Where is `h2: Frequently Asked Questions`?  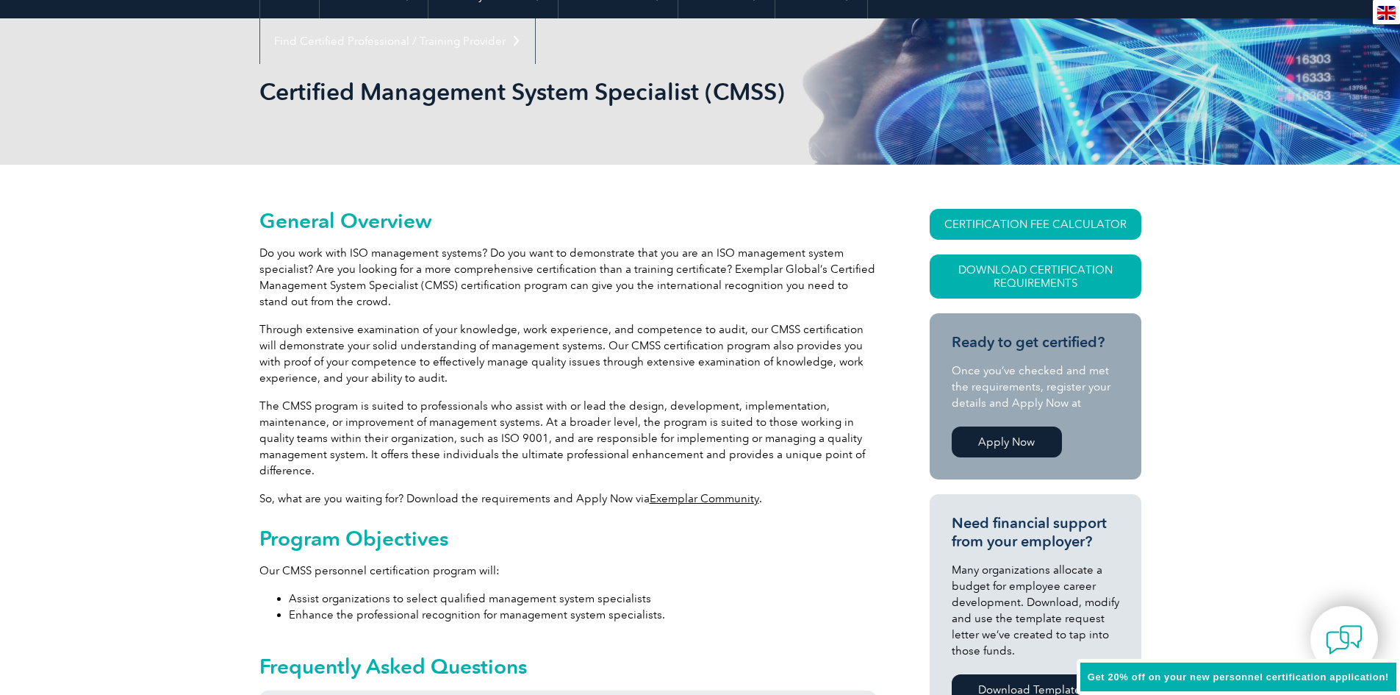
h2: Frequently Asked Questions is located at coordinates (568, 666).